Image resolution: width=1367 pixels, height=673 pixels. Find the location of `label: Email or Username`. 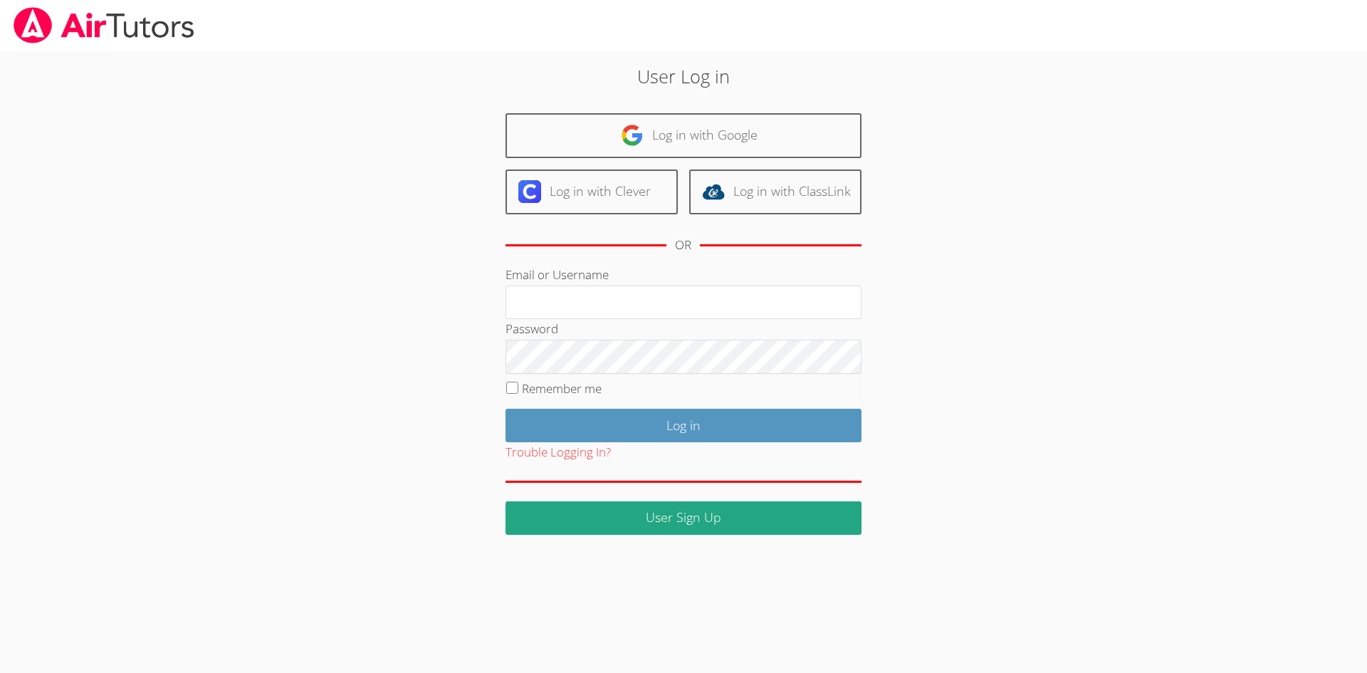

label: Email or Username is located at coordinates (557, 274).